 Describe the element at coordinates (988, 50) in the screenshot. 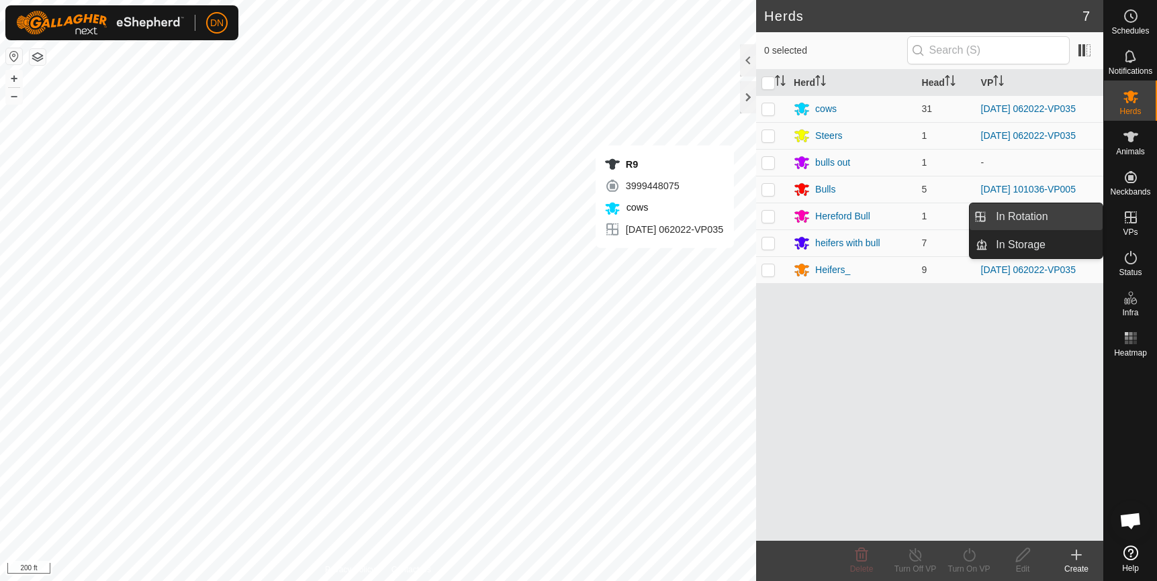

I see `input: Search (S)` at that location.